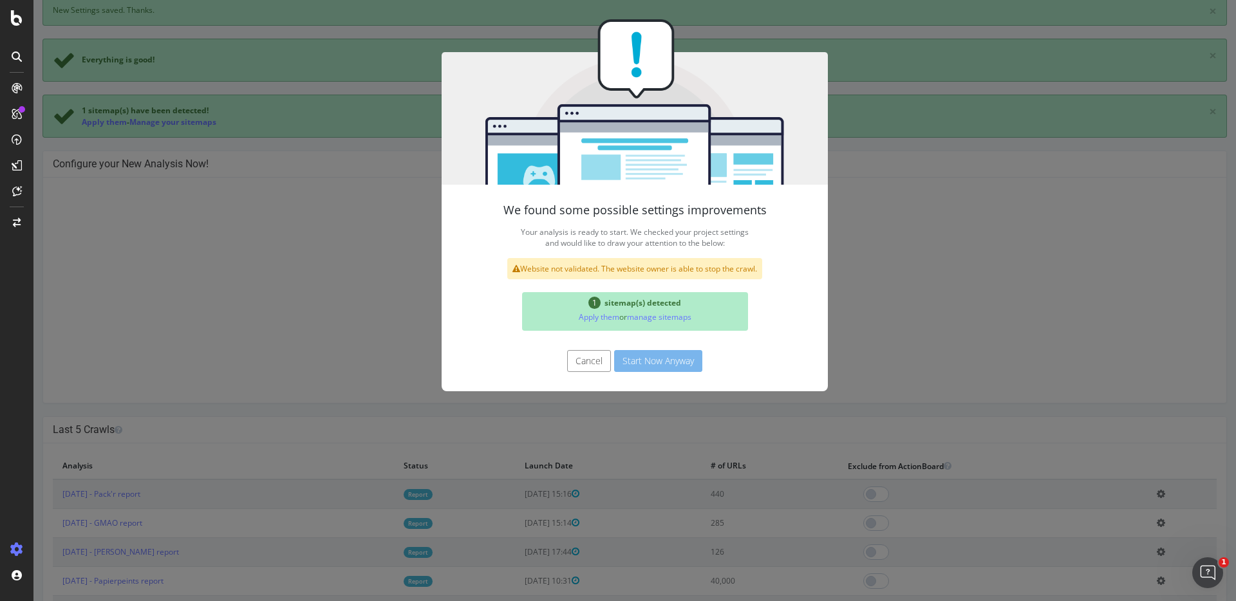 This screenshot has height=601, width=1236. What do you see at coordinates (609, 303) in the screenshot?
I see `span: sitemap(s) detected` at bounding box center [609, 303].